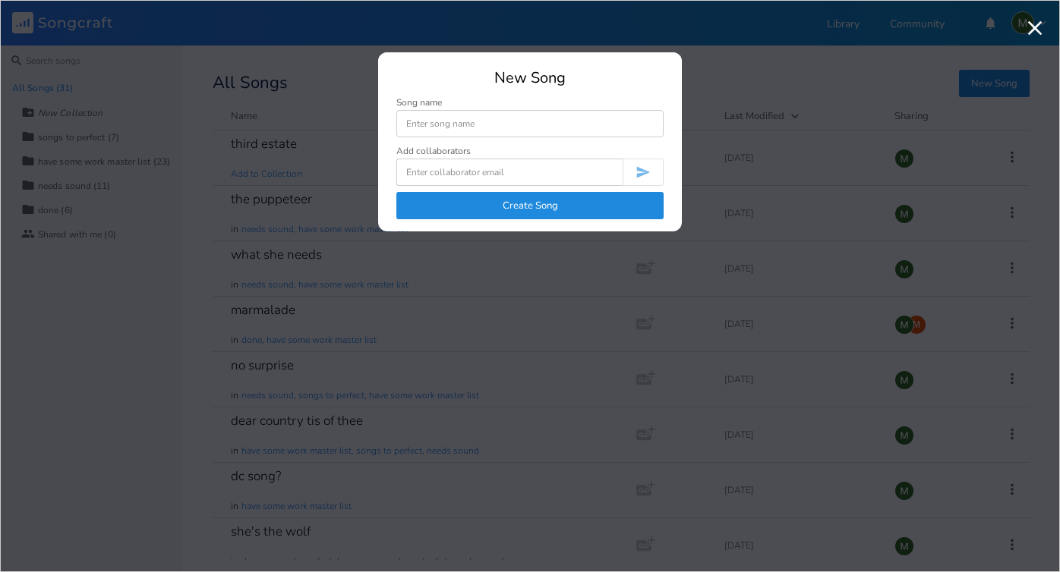  What do you see at coordinates (530, 102) in the screenshot?
I see `div: Song name` at bounding box center [530, 102].